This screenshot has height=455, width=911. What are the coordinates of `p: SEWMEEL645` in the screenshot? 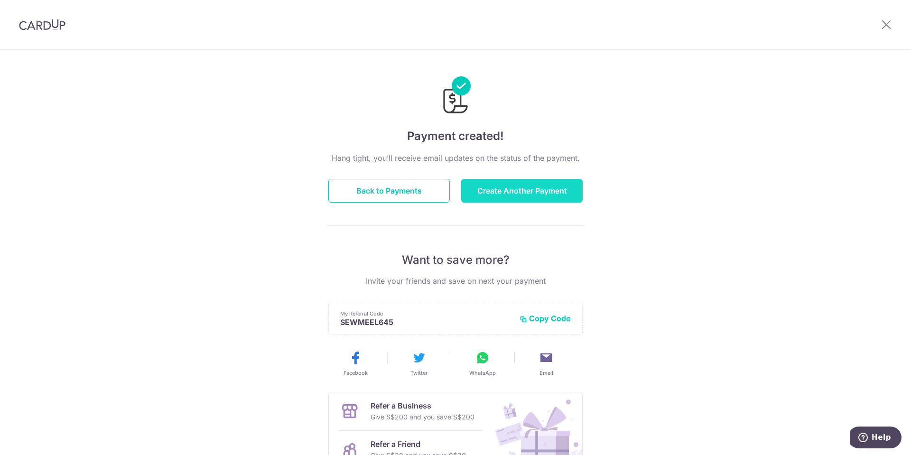 It's located at (426, 322).